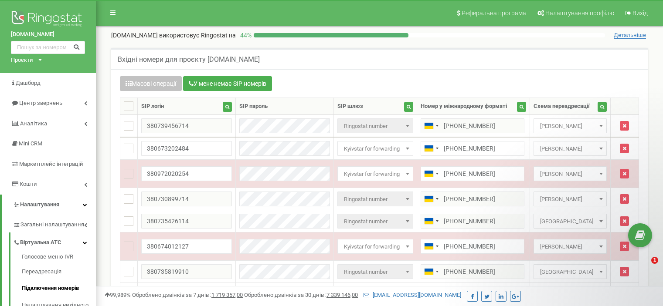  I want to click on input: Пошук за номером, so click(48, 47).